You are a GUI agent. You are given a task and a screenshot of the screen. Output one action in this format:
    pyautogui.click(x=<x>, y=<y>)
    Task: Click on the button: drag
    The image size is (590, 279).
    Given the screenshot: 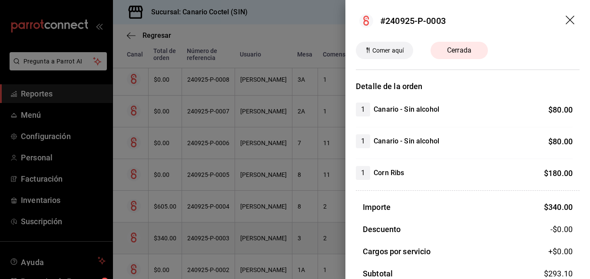 What is the action you would take?
    pyautogui.click(x=571, y=21)
    